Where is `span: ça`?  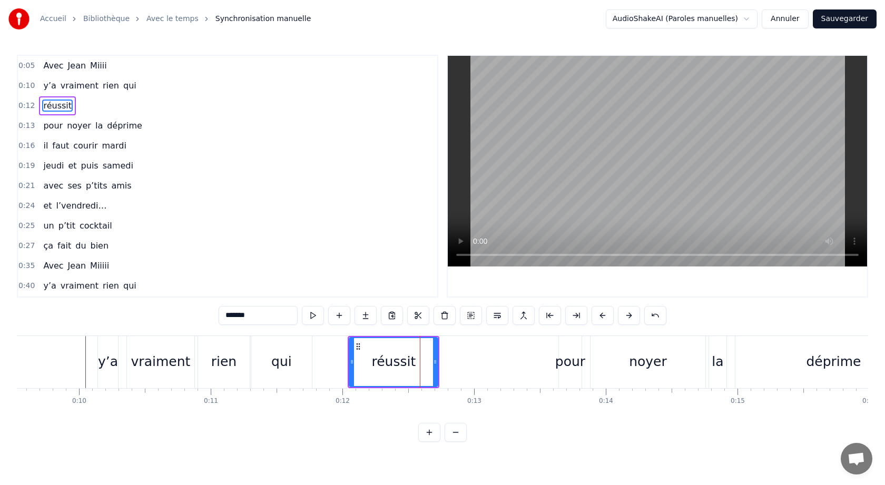 span: ça is located at coordinates (48, 245).